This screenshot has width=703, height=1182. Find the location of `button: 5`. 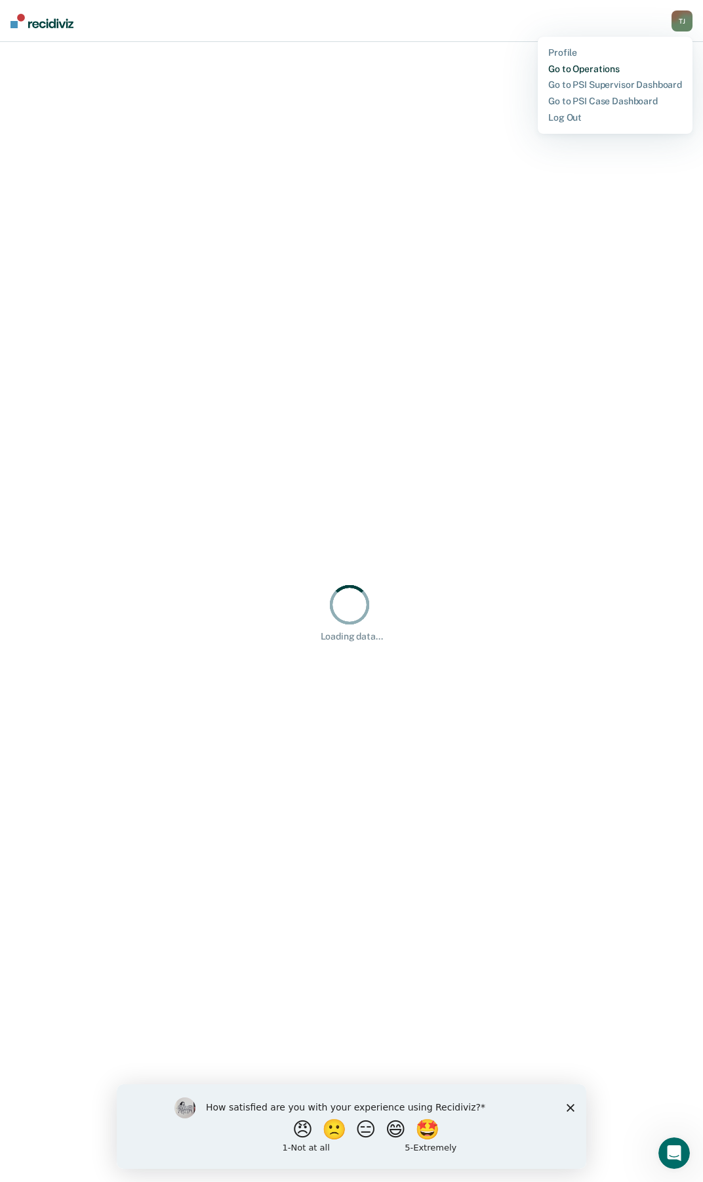

button: 5 is located at coordinates (311, 45).